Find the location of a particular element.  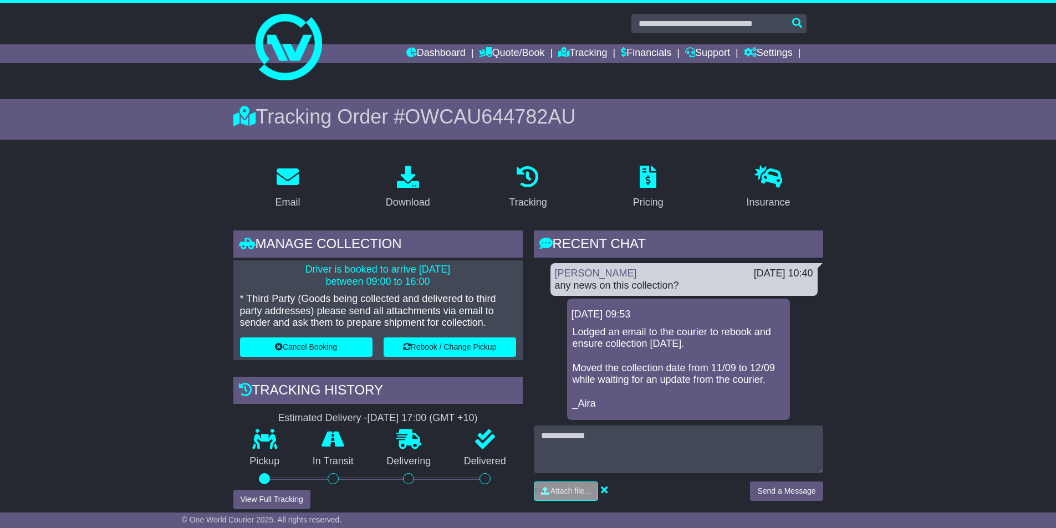

div: any news on this collection? is located at coordinates (684, 286).